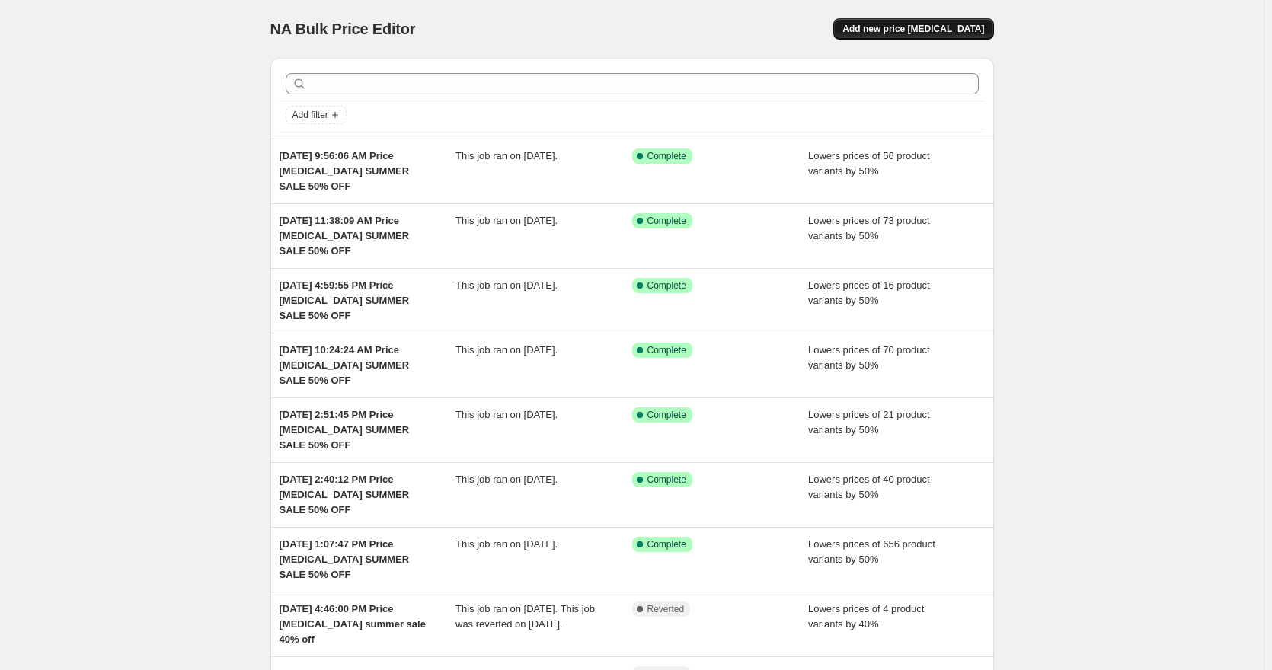 The width and height of the screenshot is (1272, 670). What do you see at coordinates (869, 293) in the screenshot?
I see `span: Lowers prices of 16 product variants by 50%` at bounding box center [869, 293].